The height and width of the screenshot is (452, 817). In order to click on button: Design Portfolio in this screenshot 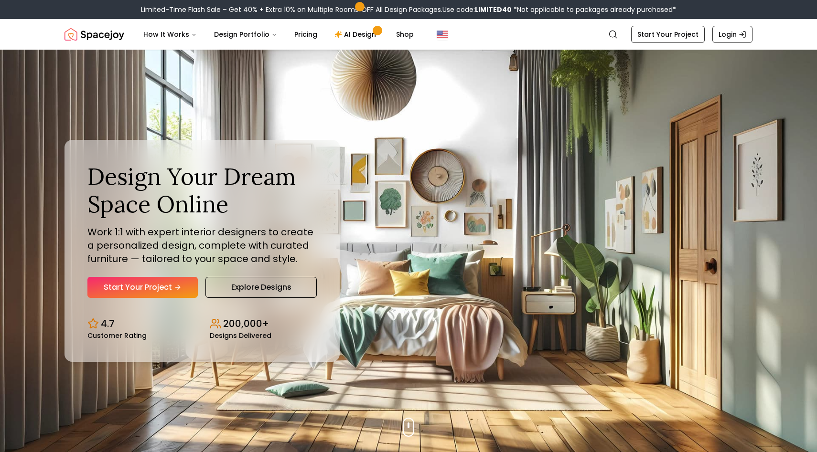, I will do `click(246, 34)`.